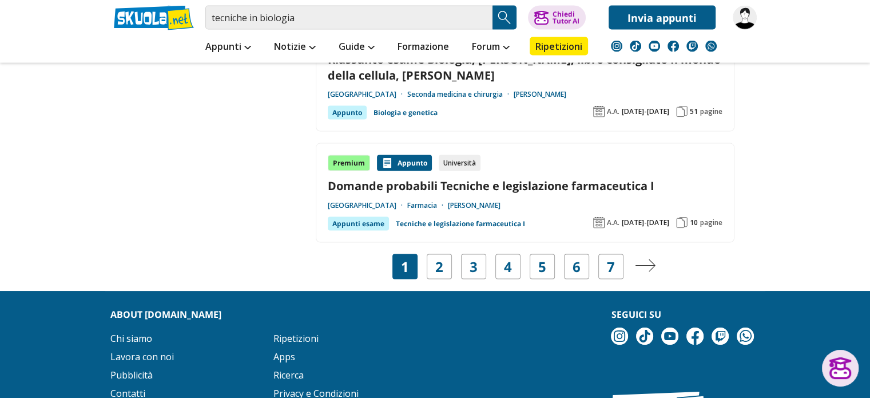 The height and width of the screenshot is (398, 870). What do you see at coordinates (132, 375) in the screenshot?
I see `a: Pubblicità` at bounding box center [132, 375].